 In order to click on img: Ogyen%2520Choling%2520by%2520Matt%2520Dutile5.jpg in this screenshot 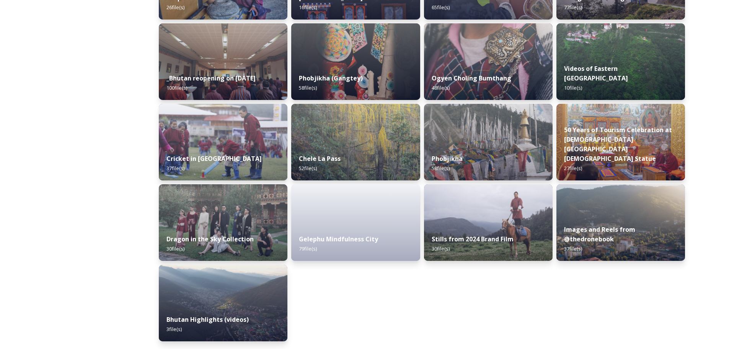, I will do `click(488, 62)`.